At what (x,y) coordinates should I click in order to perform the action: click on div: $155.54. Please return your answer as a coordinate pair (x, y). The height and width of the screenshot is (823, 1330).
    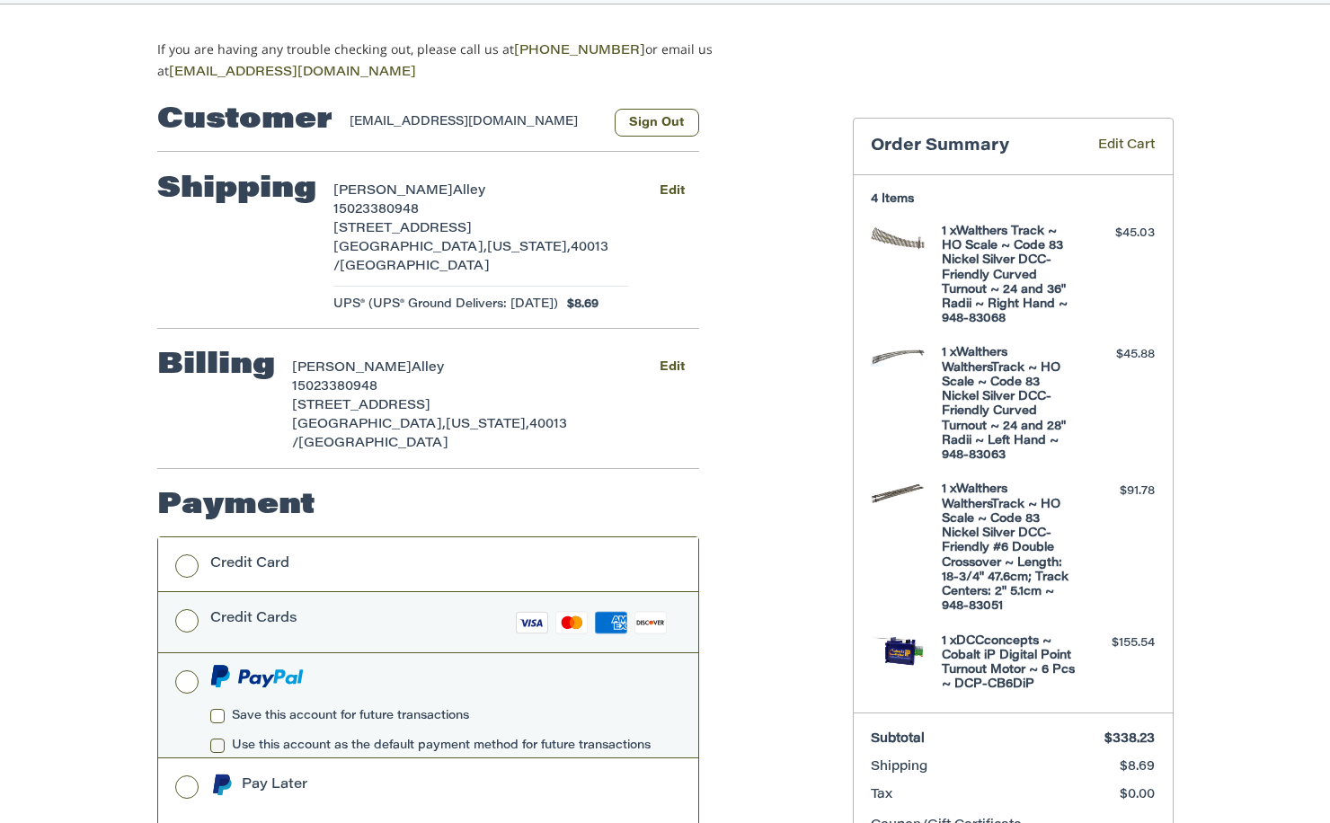
    Looking at the image, I should click on (1119, 644).